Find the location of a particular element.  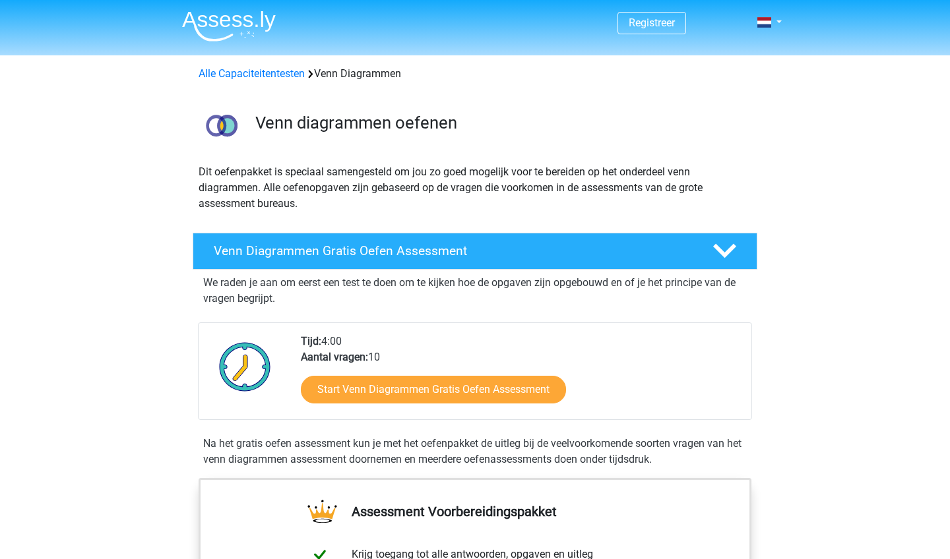

img: Klok is located at coordinates (245, 367).